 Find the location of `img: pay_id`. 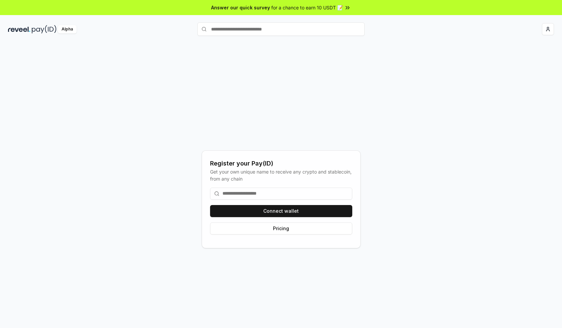

img: pay_id is located at coordinates (44, 29).